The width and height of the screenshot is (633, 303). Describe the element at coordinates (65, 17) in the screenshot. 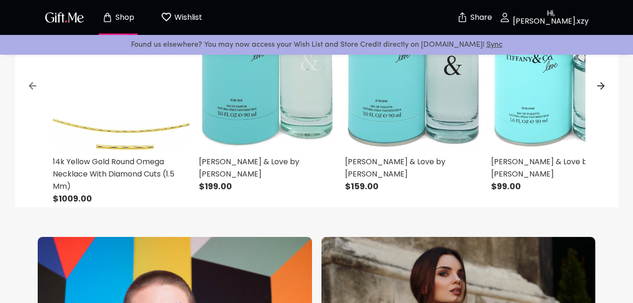

I see `button: GiftMe Logo` at that location.